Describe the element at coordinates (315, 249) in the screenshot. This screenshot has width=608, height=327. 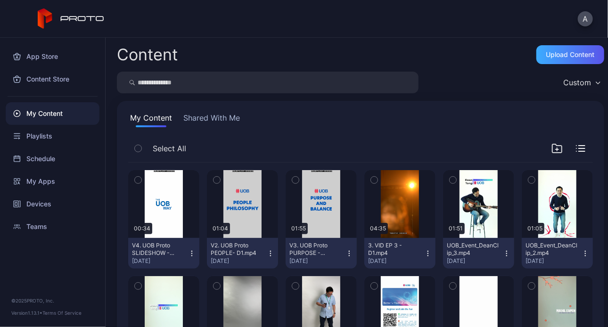
I see `div: V3. UOB Proto PURPOSE - D1.mp4` at that location.